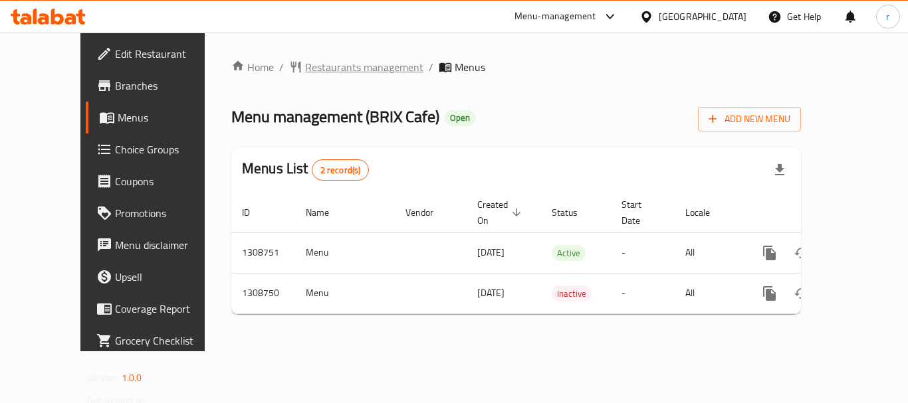  I want to click on th: Actions, so click(817, 213).